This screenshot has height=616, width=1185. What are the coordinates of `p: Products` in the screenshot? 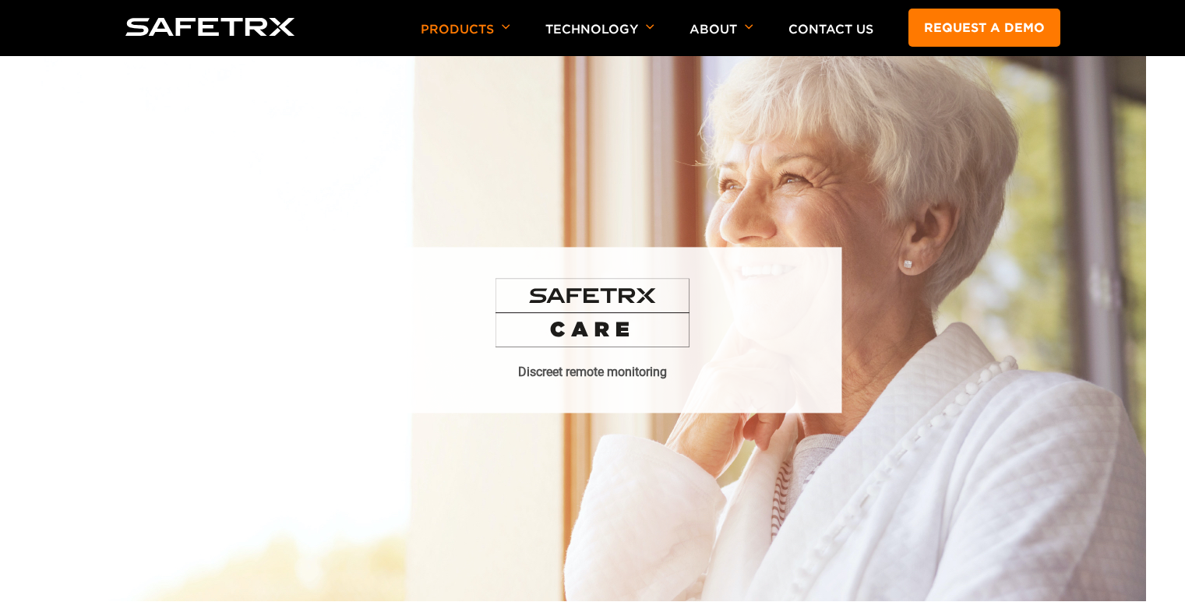 It's located at (465, 39).